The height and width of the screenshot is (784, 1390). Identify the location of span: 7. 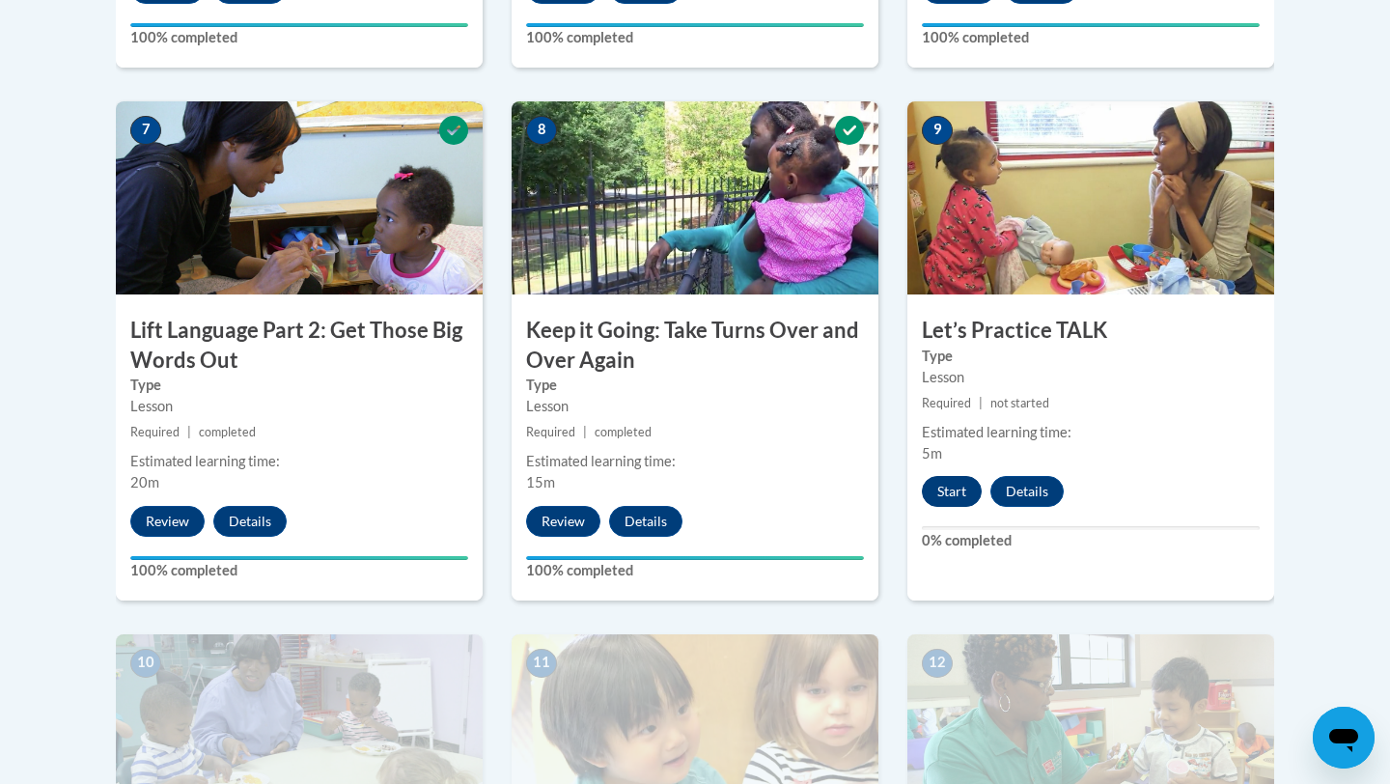
(146, 130).